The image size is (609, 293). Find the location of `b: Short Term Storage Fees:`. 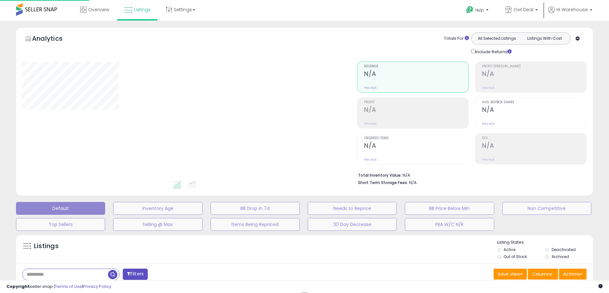

b: Short Term Storage Fees: is located at coordinates (383, 182).